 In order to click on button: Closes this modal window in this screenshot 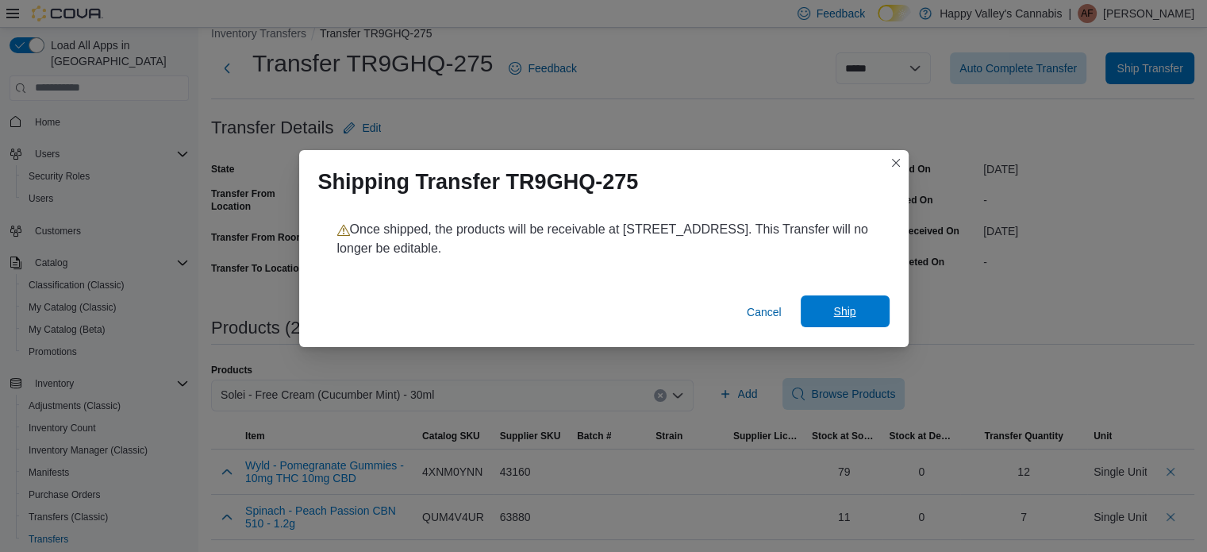, I will do `click(896, 163)`.